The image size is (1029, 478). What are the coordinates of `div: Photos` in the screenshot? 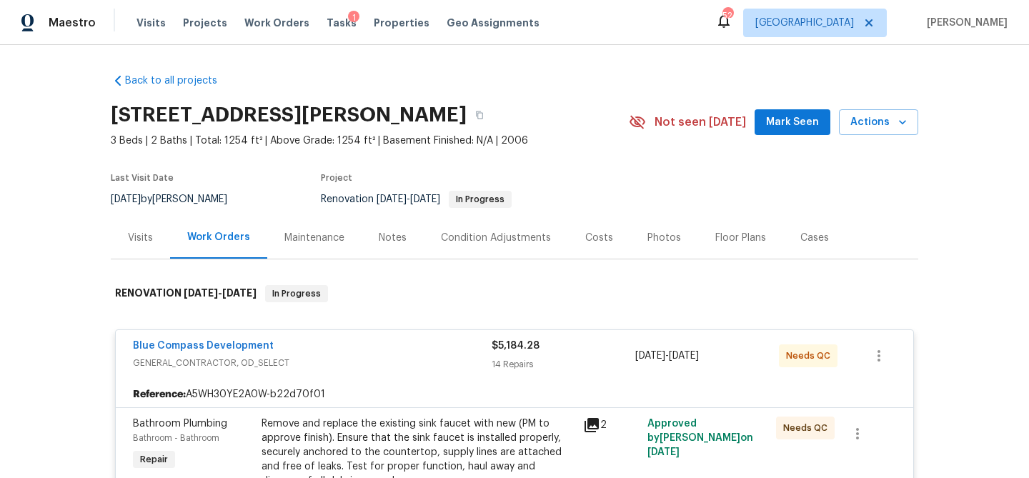 It's located at (664, 238).